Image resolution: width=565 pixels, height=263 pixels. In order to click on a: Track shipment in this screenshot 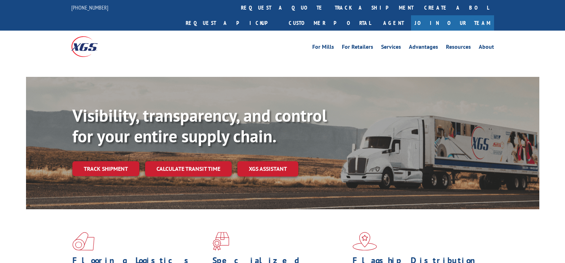, I will do `click(106, 169)`.